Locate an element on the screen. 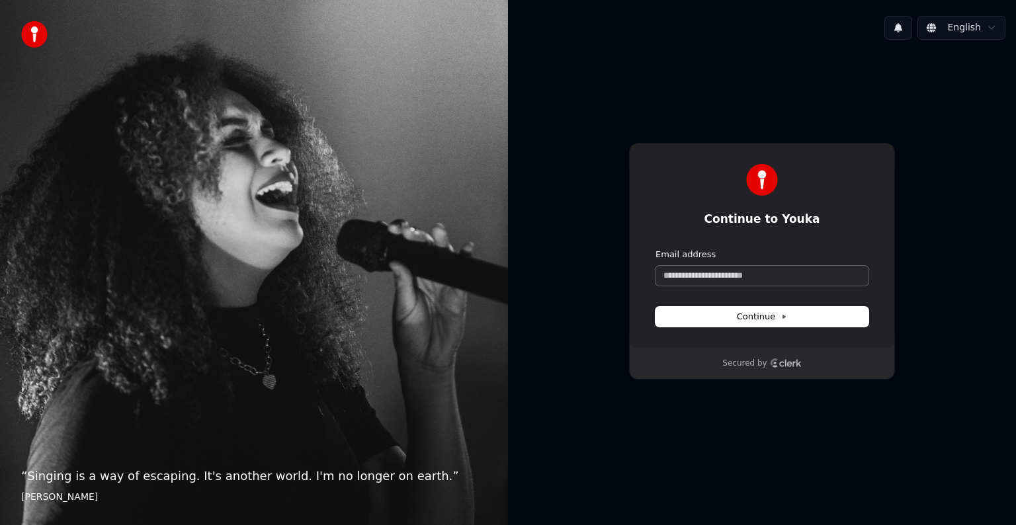 The width and height of the screenshot is (1016, 525). button: Continue is located at coordinates (762, 317).